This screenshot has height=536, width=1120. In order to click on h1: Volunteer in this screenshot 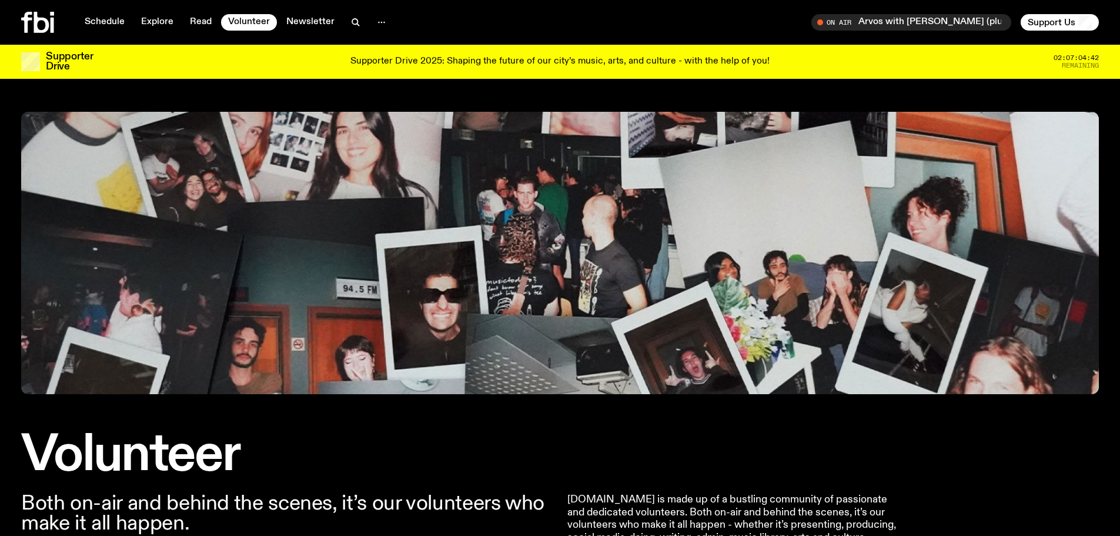, I will do `click(287, 455)`.